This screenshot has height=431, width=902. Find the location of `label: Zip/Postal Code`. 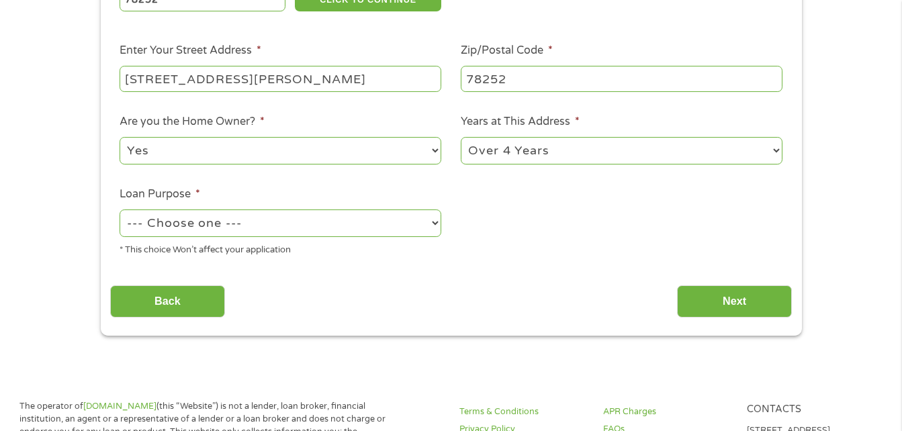

label: Zip/Postal Code is located at coordinates (506, 50).